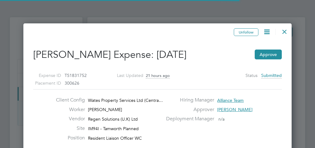  What do you see at coordinates (271, 75) in the screenshot?
I see `span: Submitted` at bounding box center [271, 75].